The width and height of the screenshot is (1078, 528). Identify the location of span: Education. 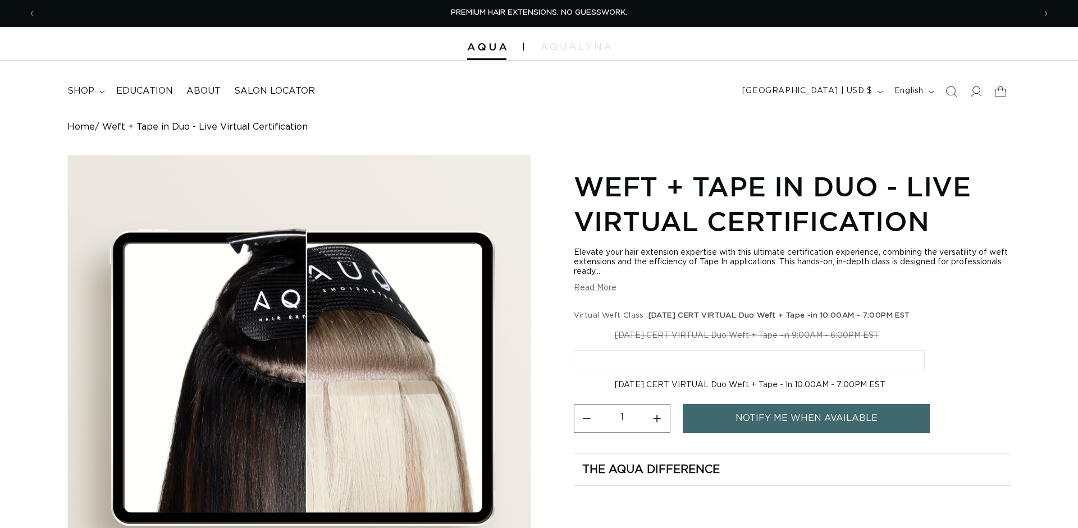
(144, 91).